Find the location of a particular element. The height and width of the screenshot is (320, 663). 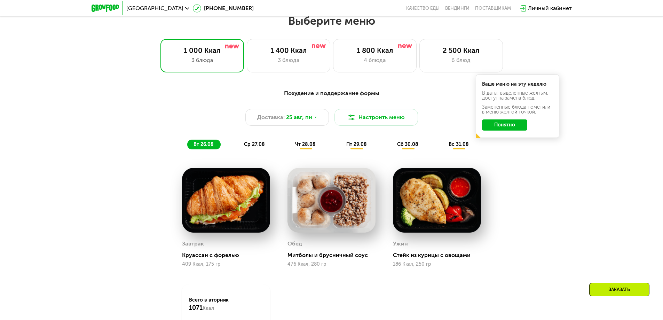

span: 1071 is located at coordinates (196, 308).